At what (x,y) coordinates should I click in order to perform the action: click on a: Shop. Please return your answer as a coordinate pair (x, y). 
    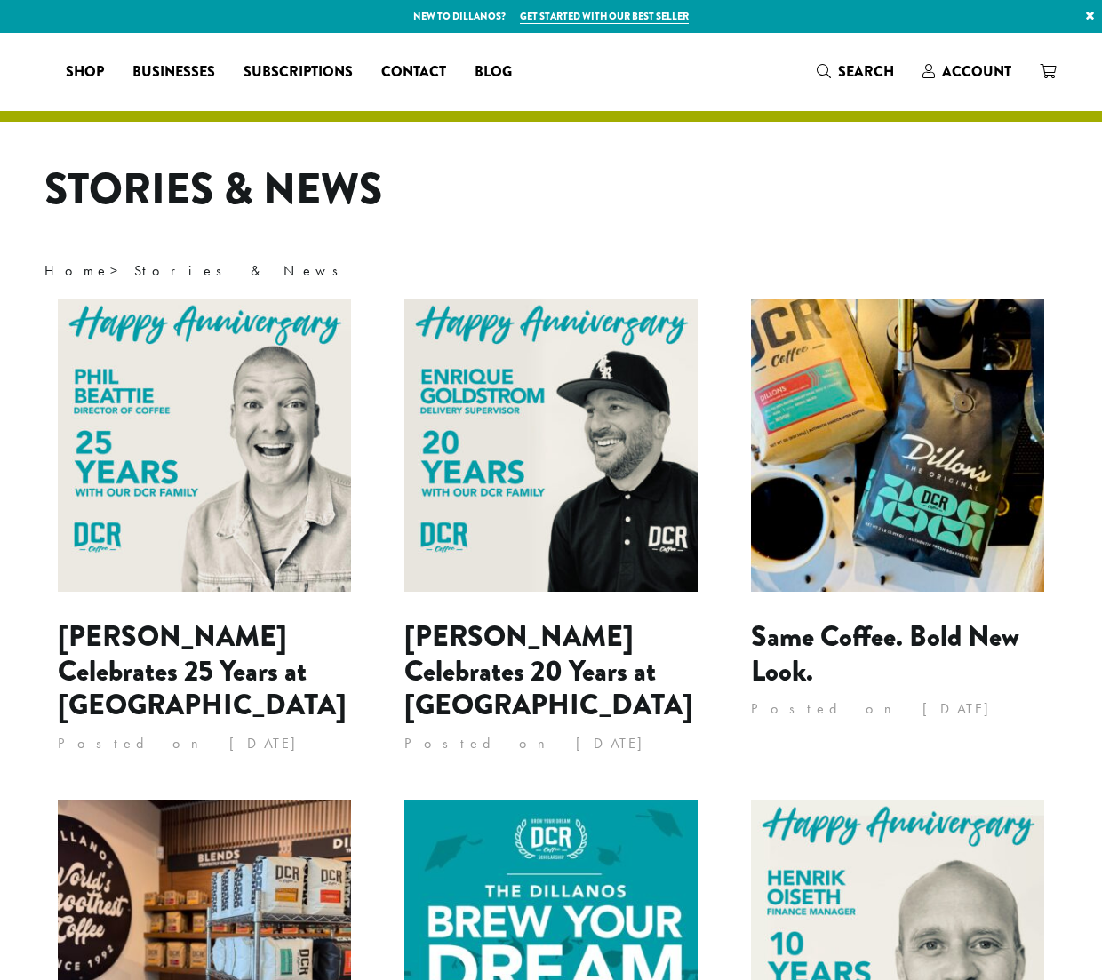
    Looking at the image, I should click on (84, 72).